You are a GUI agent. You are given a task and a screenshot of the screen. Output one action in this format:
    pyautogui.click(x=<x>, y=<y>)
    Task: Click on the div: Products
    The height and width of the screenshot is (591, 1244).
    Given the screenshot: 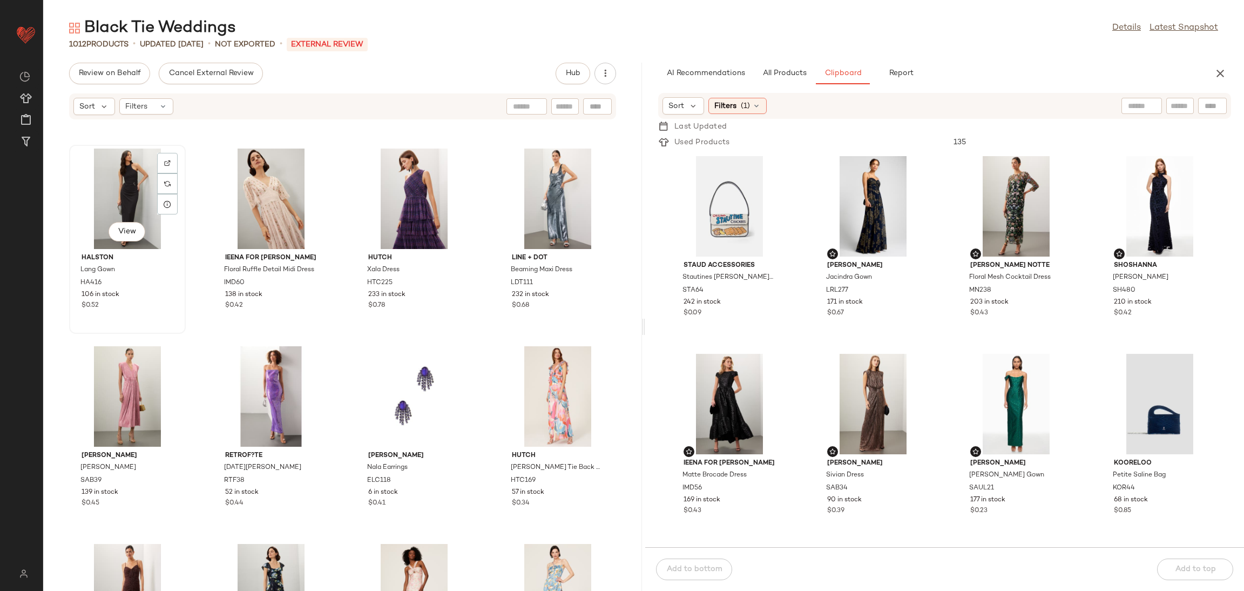 What is the action you would take?
    pyautogui.click(x=99, y=44)
    